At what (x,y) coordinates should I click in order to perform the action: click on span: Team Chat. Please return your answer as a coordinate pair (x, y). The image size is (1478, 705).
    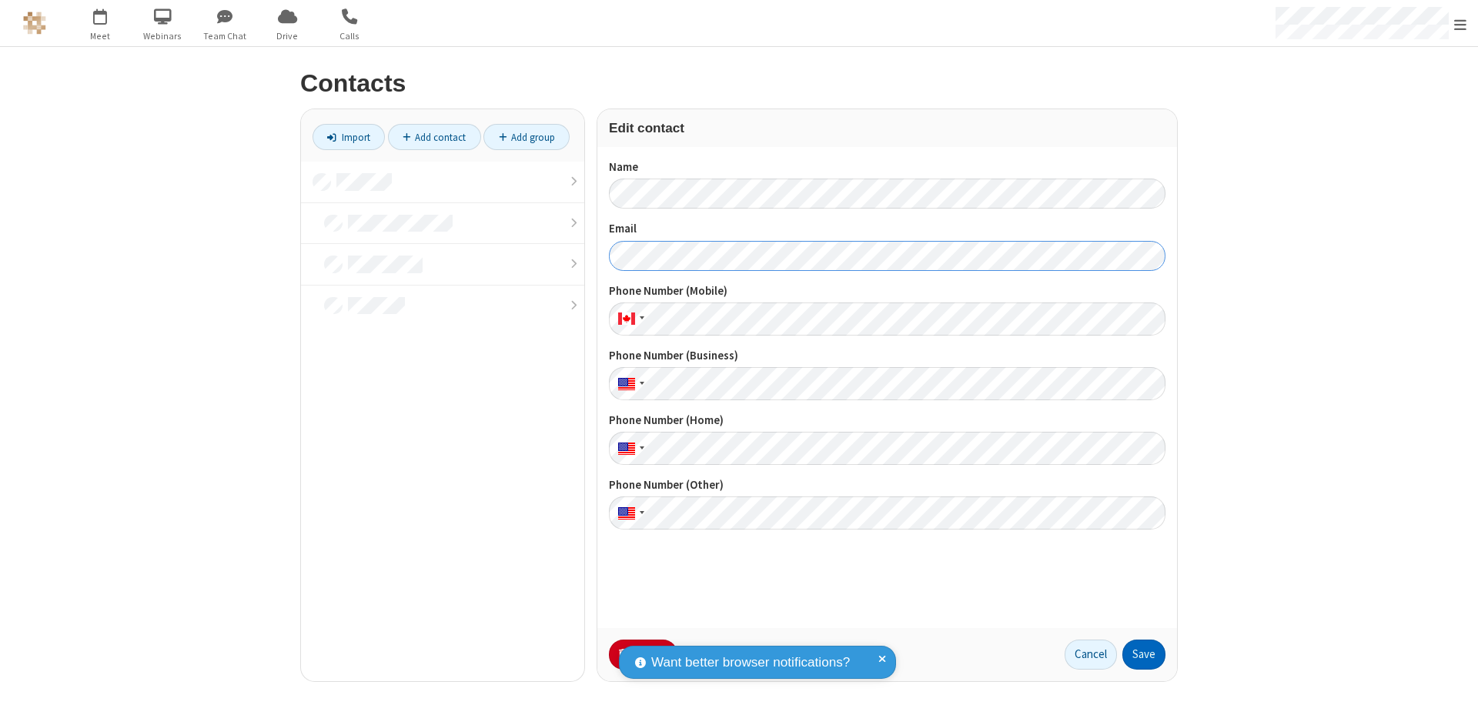
    Looking at the image, I should click on (225, 36).